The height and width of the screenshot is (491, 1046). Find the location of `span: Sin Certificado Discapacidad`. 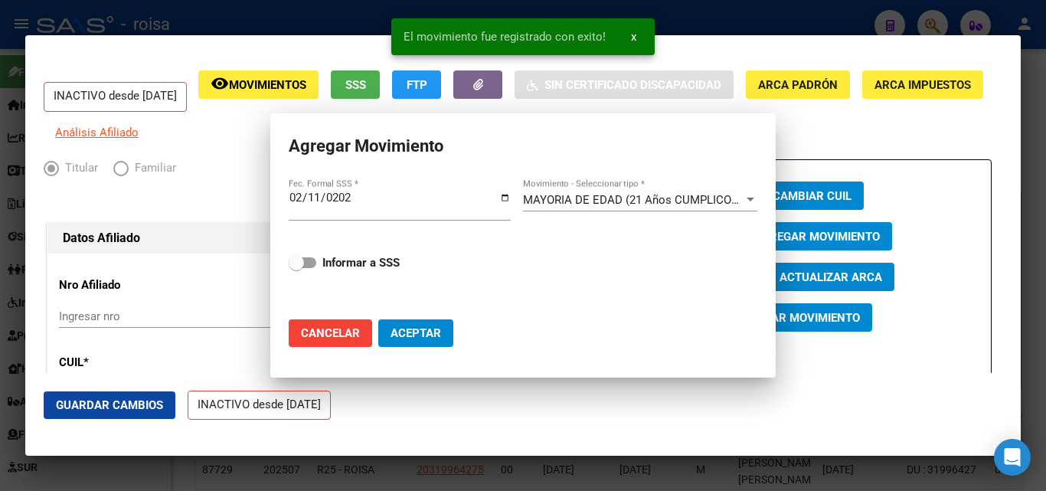

span: Sin Certificado Discapacidad is located at coordinates (633, 85).